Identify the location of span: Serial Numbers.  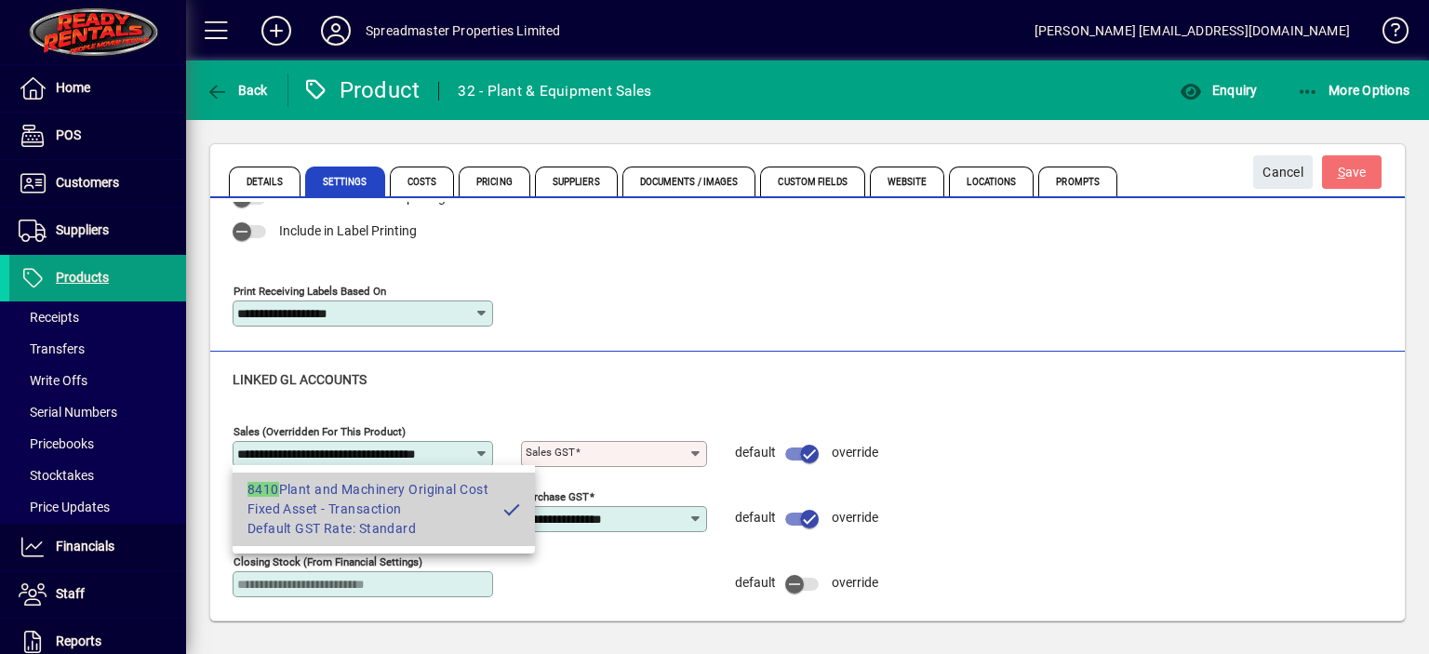
(68, 412).